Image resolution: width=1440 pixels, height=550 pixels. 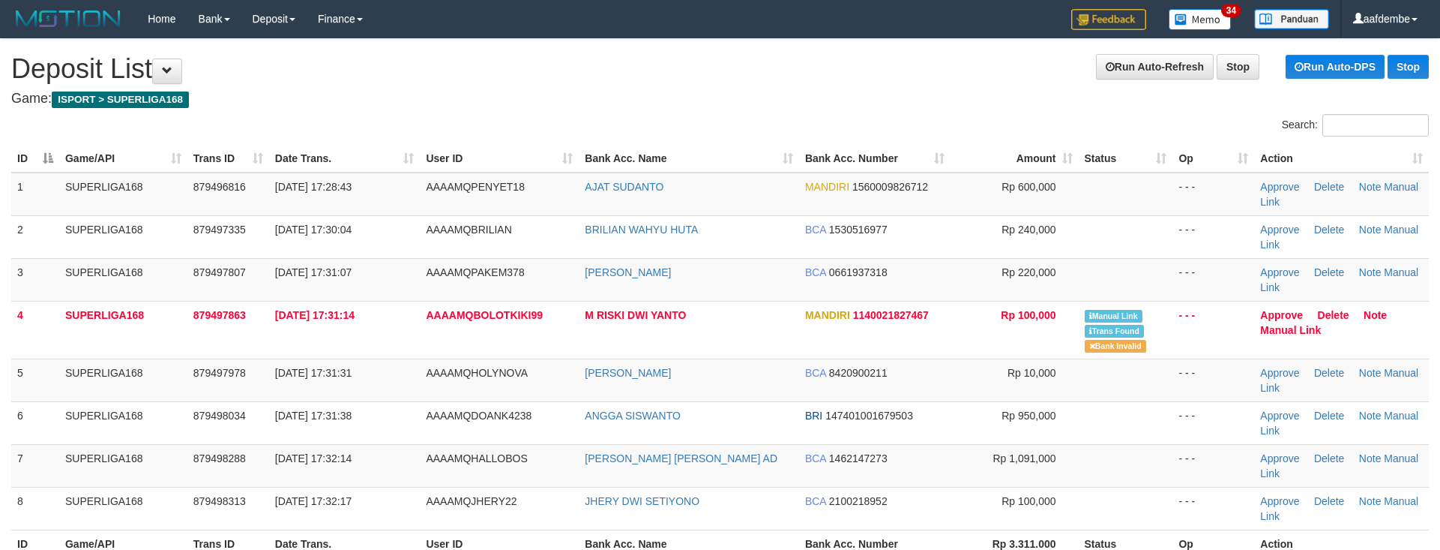 I want to click on span: Copy 1462147273 to clipboard, so click(x=859, y=458).